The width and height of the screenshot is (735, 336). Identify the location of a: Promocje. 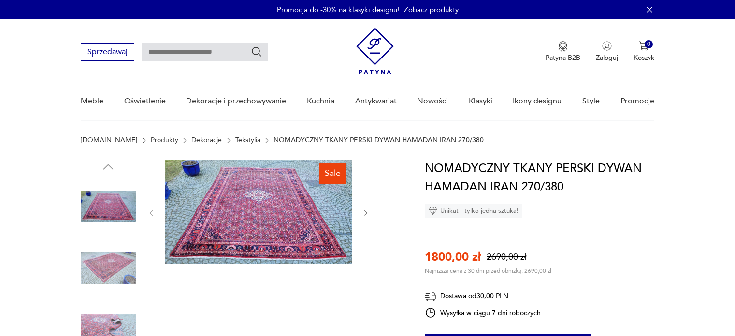
(638, 101).